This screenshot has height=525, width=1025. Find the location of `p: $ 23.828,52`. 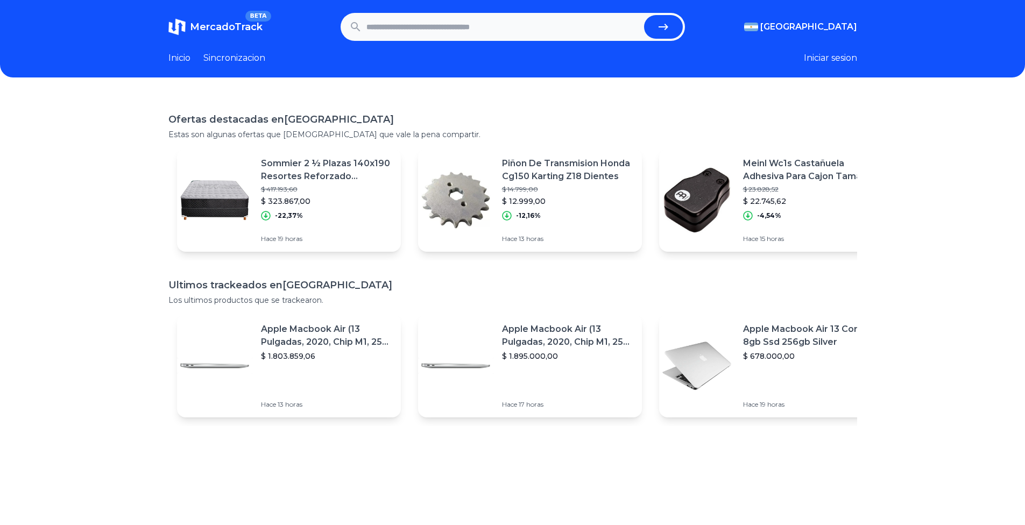

p: $ 23.828,52 is located at coordinates (809, 189).